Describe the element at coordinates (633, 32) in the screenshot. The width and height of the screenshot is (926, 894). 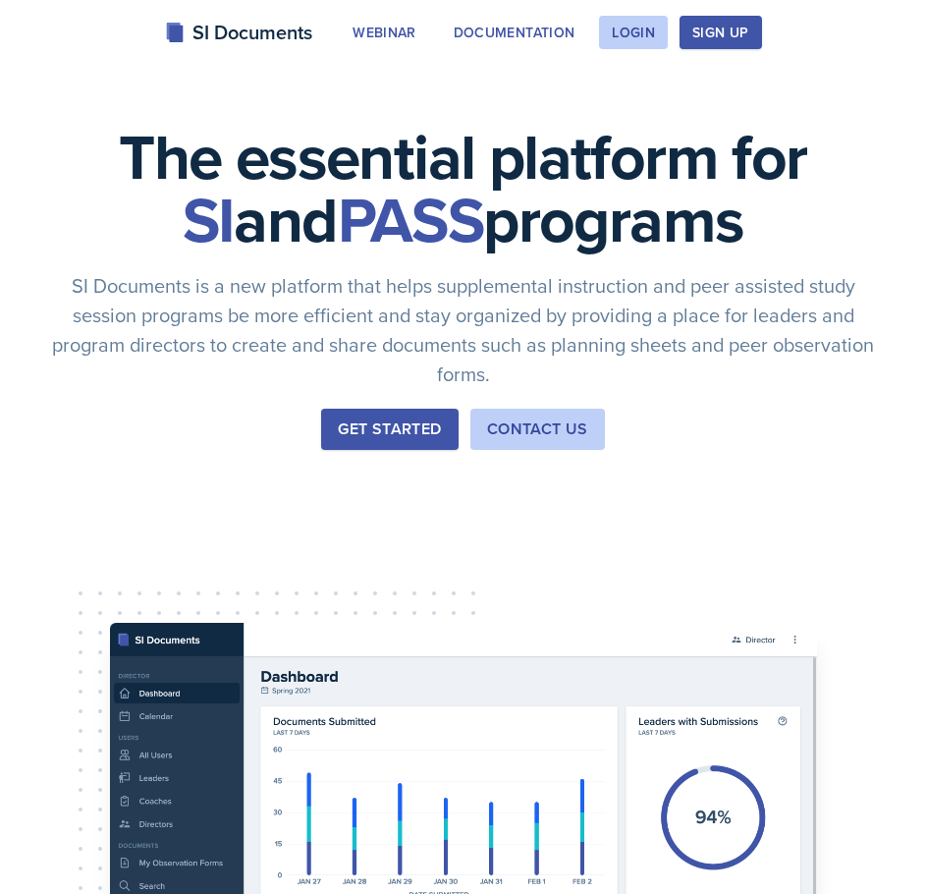
I see `div: Login` at that location.